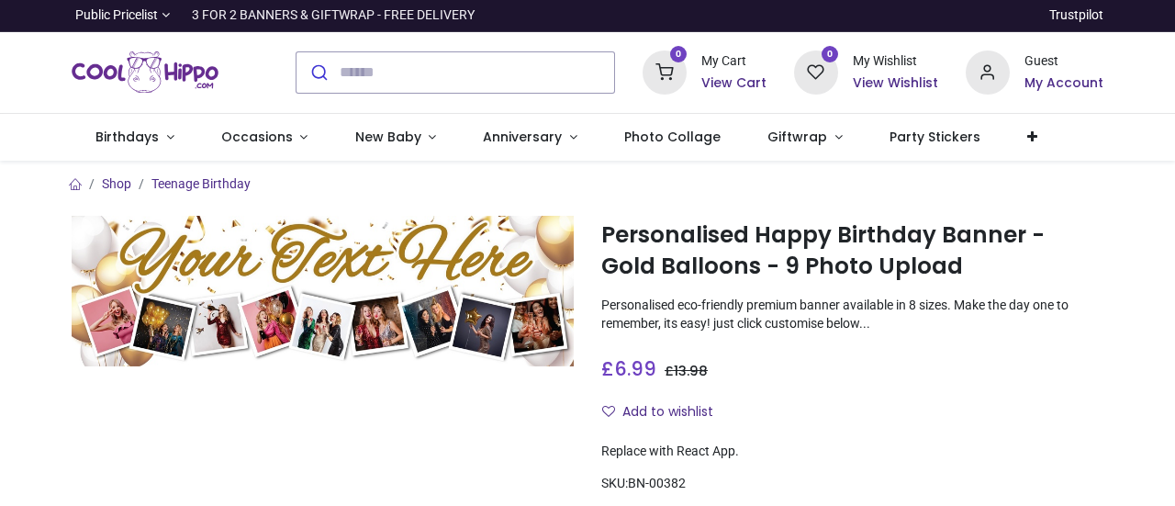 This screenshot has height=506, width=1175. Describe the element at coordinates (145, 73) in the screenshot. I see `span: Logo of Cool Hippo` at that location.